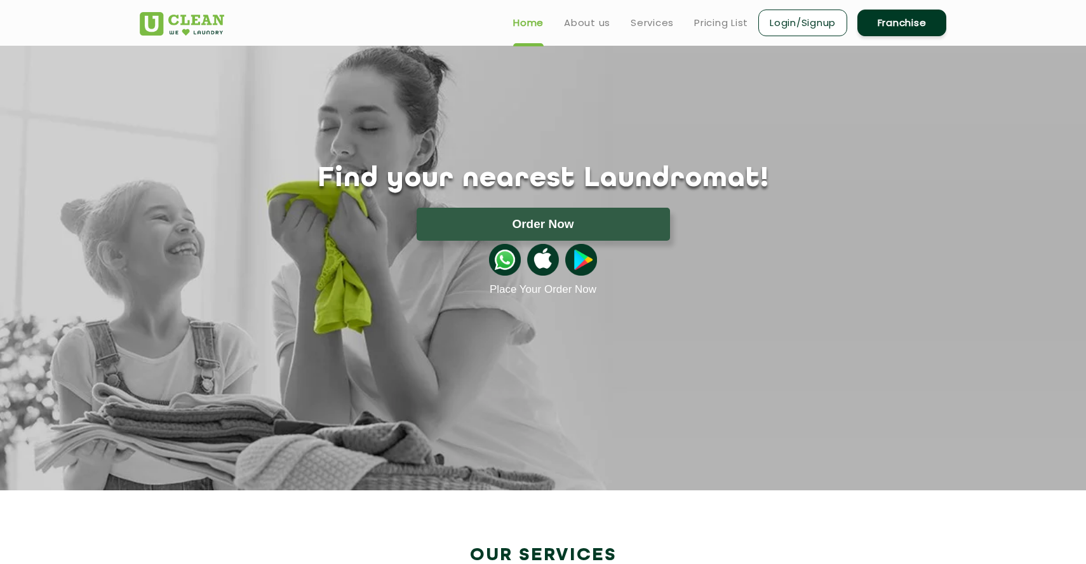 This screenshot has width=1086, height=564. What do you see at coordinates (581, 260) in the screenshot?
I see `img: playstoreicon.png` at bounding box center [581, 260].